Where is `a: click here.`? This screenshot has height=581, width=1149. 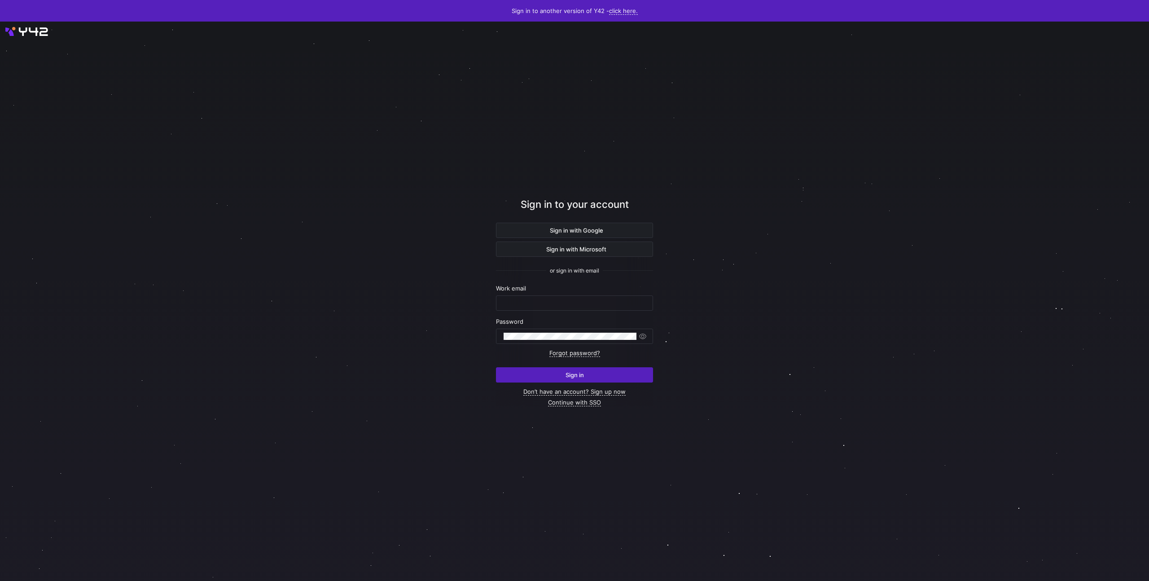 a: click here. is located at coordinates (623, 11).